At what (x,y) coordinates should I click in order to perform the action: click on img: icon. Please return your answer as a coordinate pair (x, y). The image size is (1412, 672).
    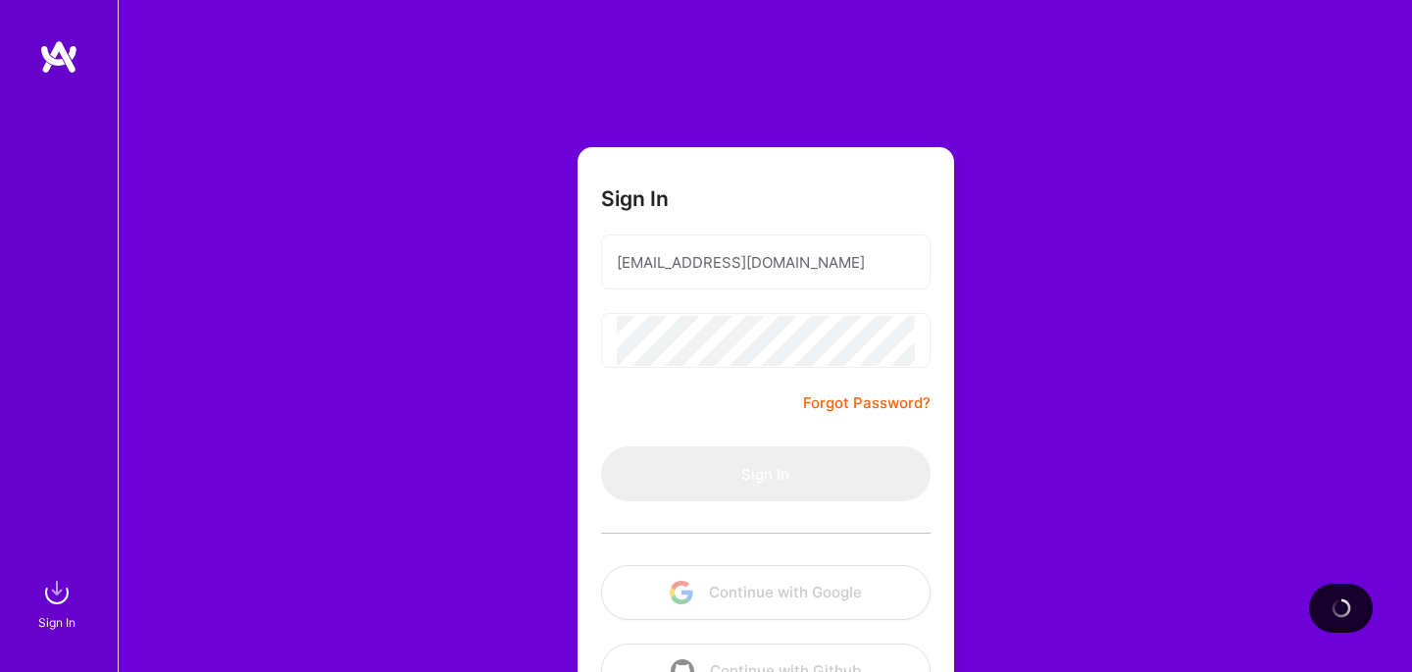
    Looking at the image, I should click on (682, 592).